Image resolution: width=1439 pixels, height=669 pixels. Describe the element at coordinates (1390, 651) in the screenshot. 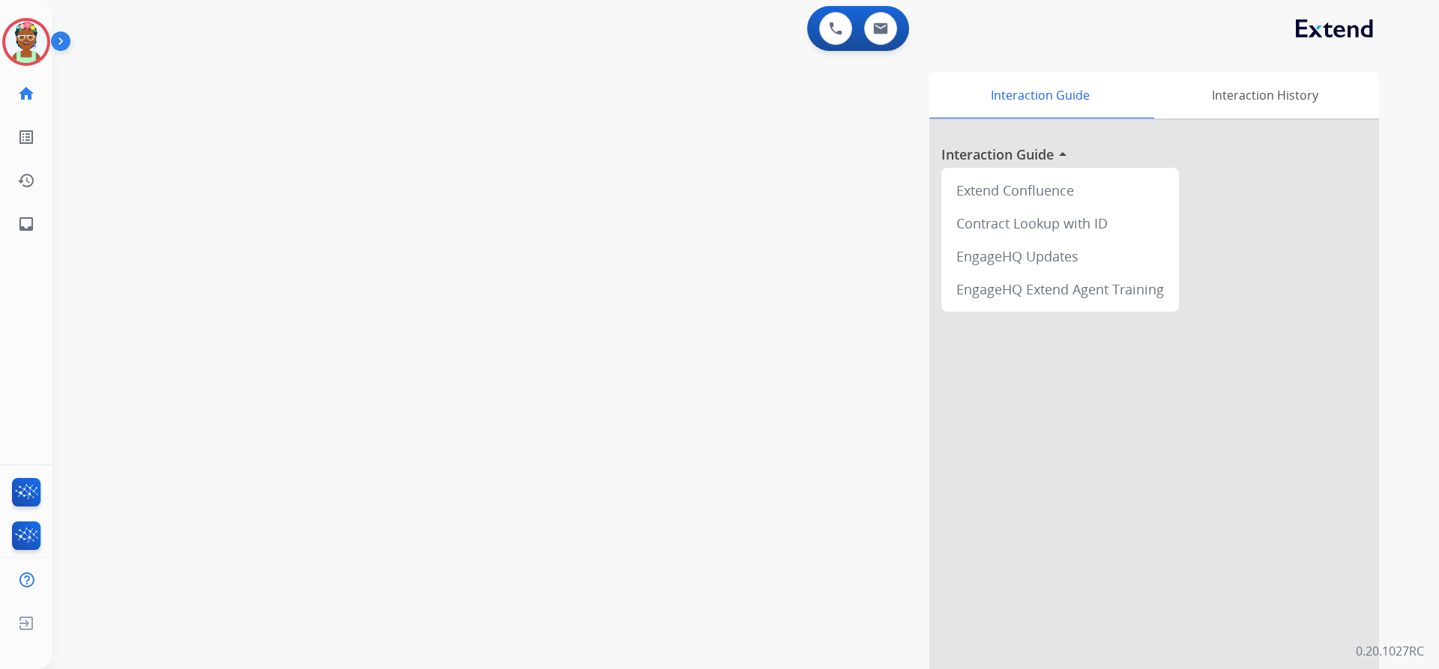

I see `p: 0.20.1027RC` at that location.